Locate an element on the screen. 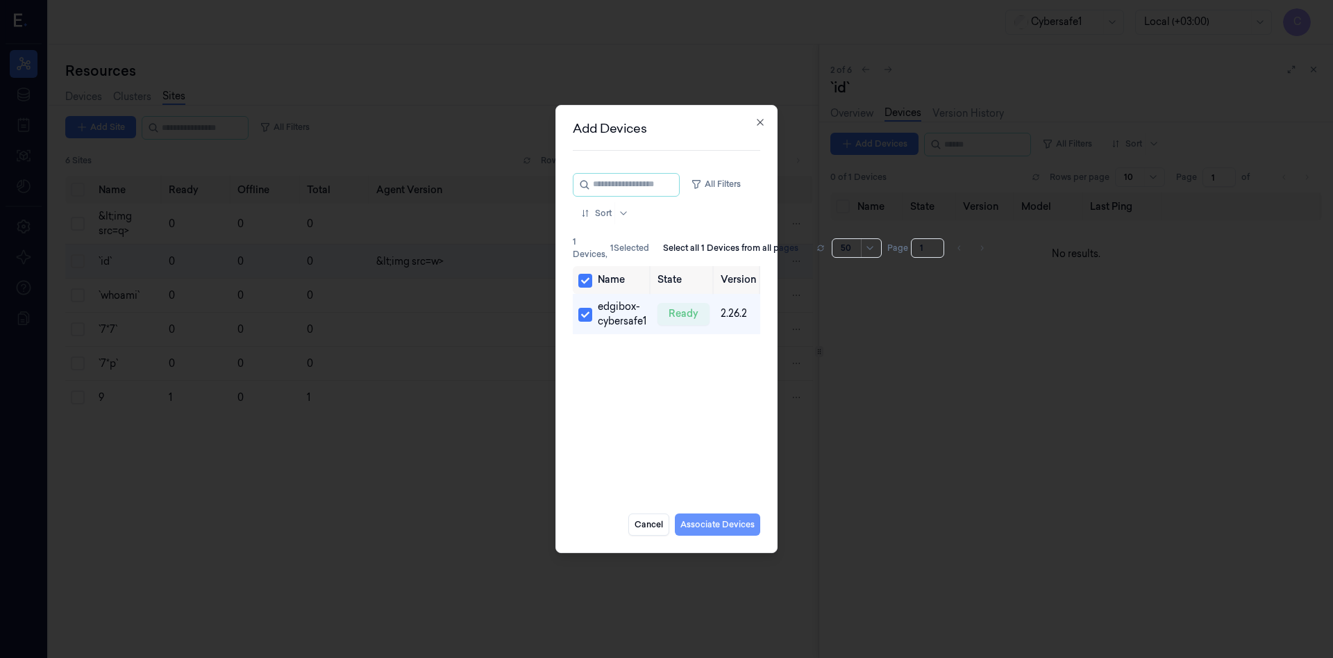 Image resolution: width=1333 pixels, height=658 pixels. th: Name is located at coordinates (622, 280).